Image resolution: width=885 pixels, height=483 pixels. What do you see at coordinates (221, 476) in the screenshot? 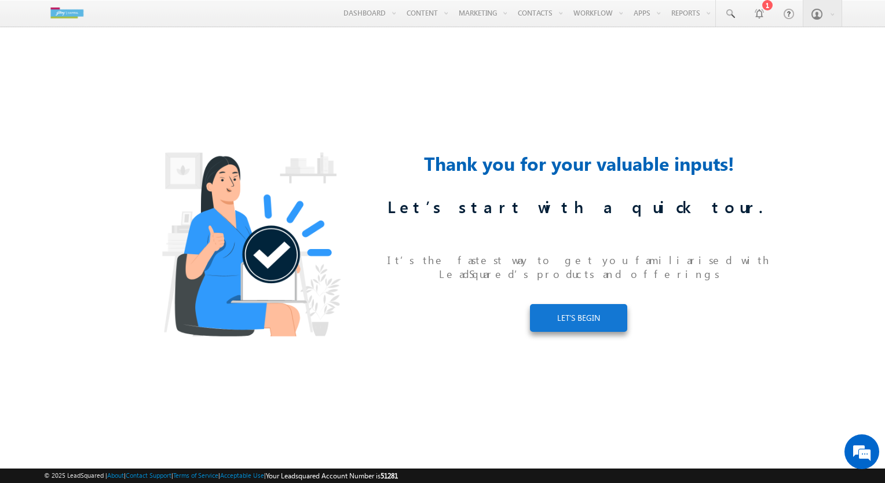
I see `span: © 2025 LeadSquared | | | | |` at bounding box center [221, 476].